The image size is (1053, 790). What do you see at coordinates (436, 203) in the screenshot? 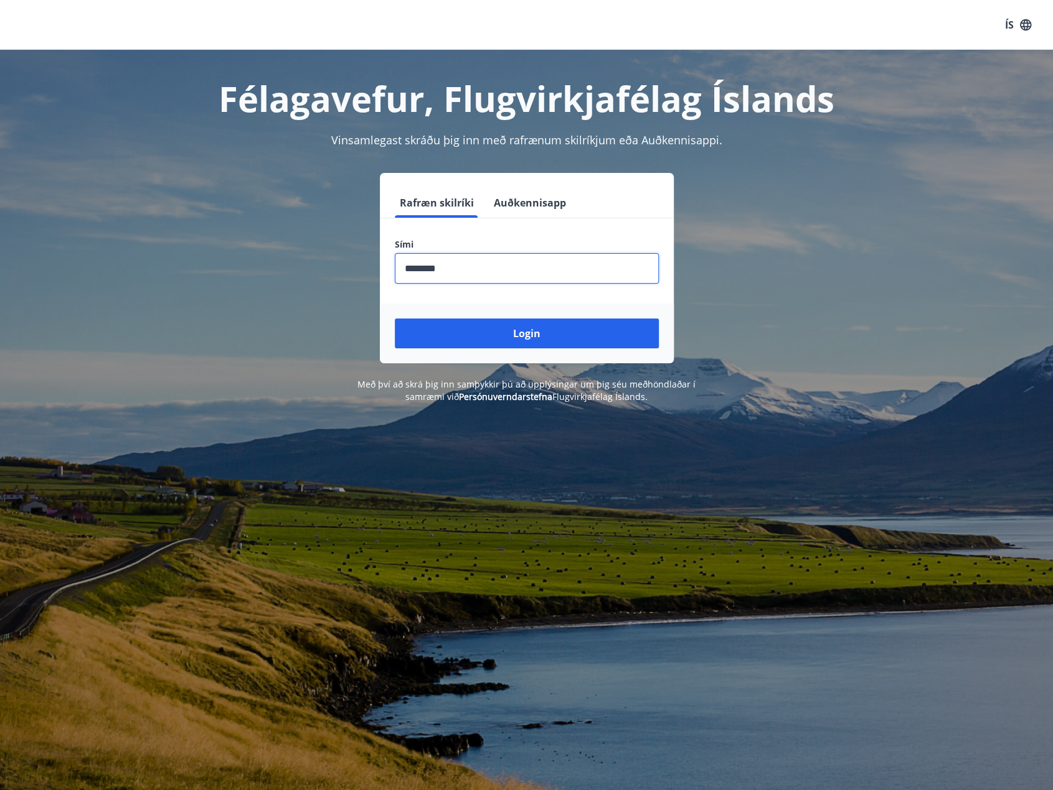
I see `button: Rafræn skilríki` at bounding box center [436, 203].